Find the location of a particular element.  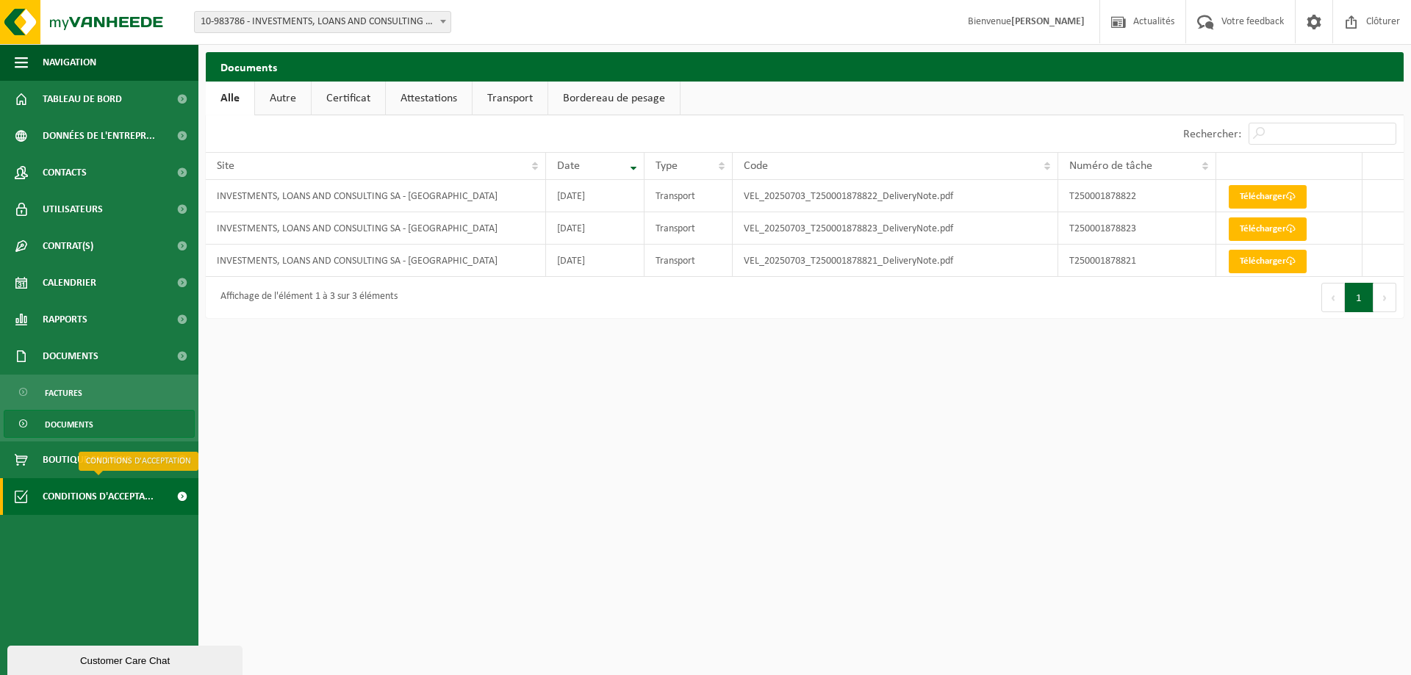

td: VEL_20250703_T250001878823_DeliveryNote.pdf is located at coordinates (896, 229).